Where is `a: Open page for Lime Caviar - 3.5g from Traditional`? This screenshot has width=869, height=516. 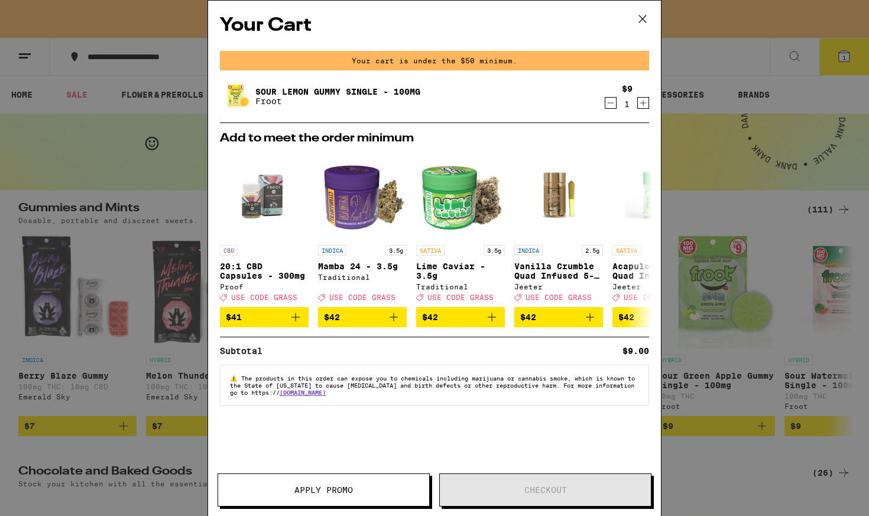
a: Open page for Lime Caviar - 3.5g from Traditional is located at coordinates (461, 228).